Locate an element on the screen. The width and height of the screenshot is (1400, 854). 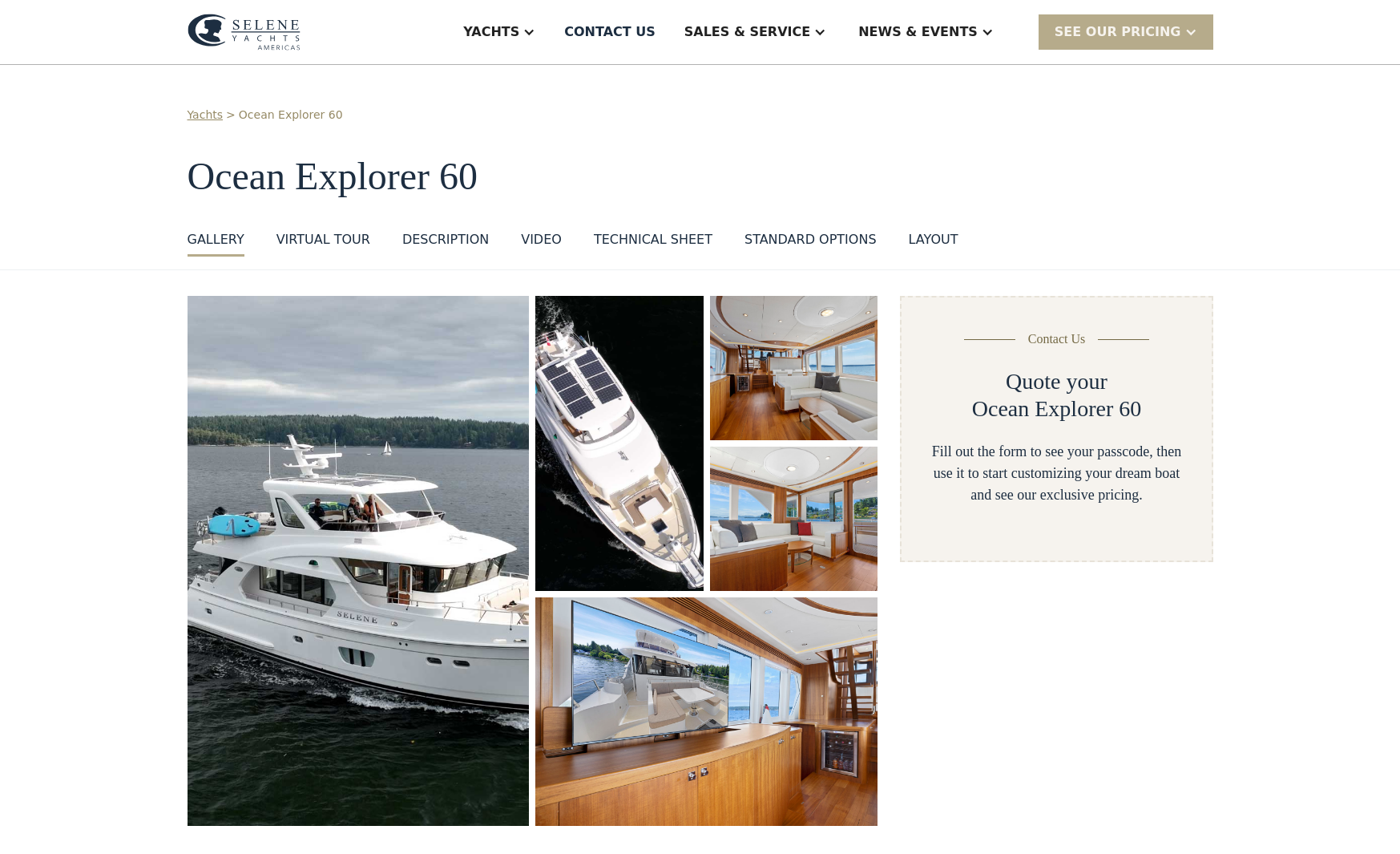
div: GALLERY is located at coordinates (215, 239).